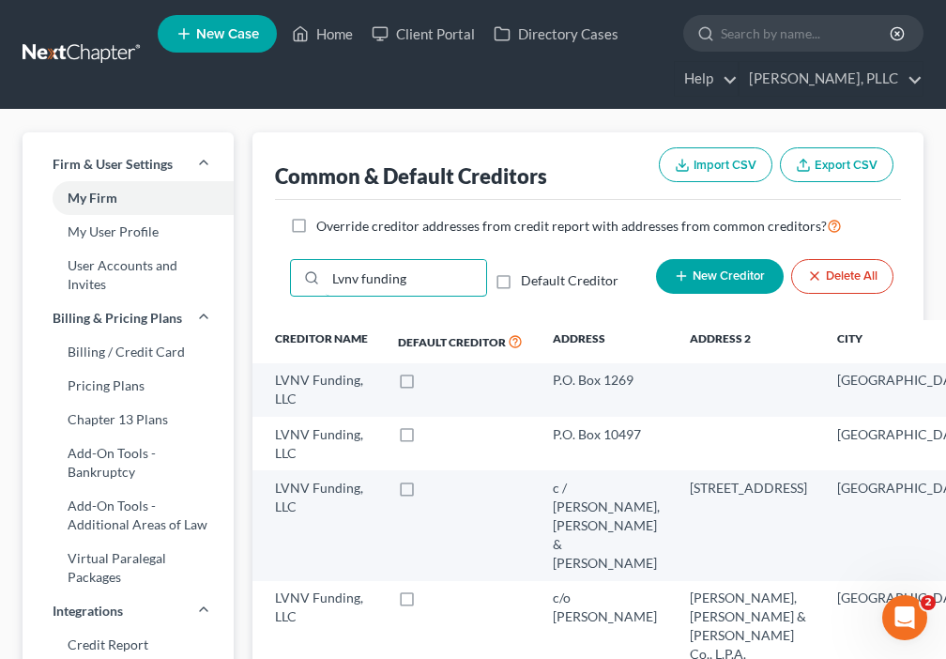  What do you see at coordinates (113, 164) in the screenshot?
I see `span: Firm & User Settings` at bounding box center [113, 164].